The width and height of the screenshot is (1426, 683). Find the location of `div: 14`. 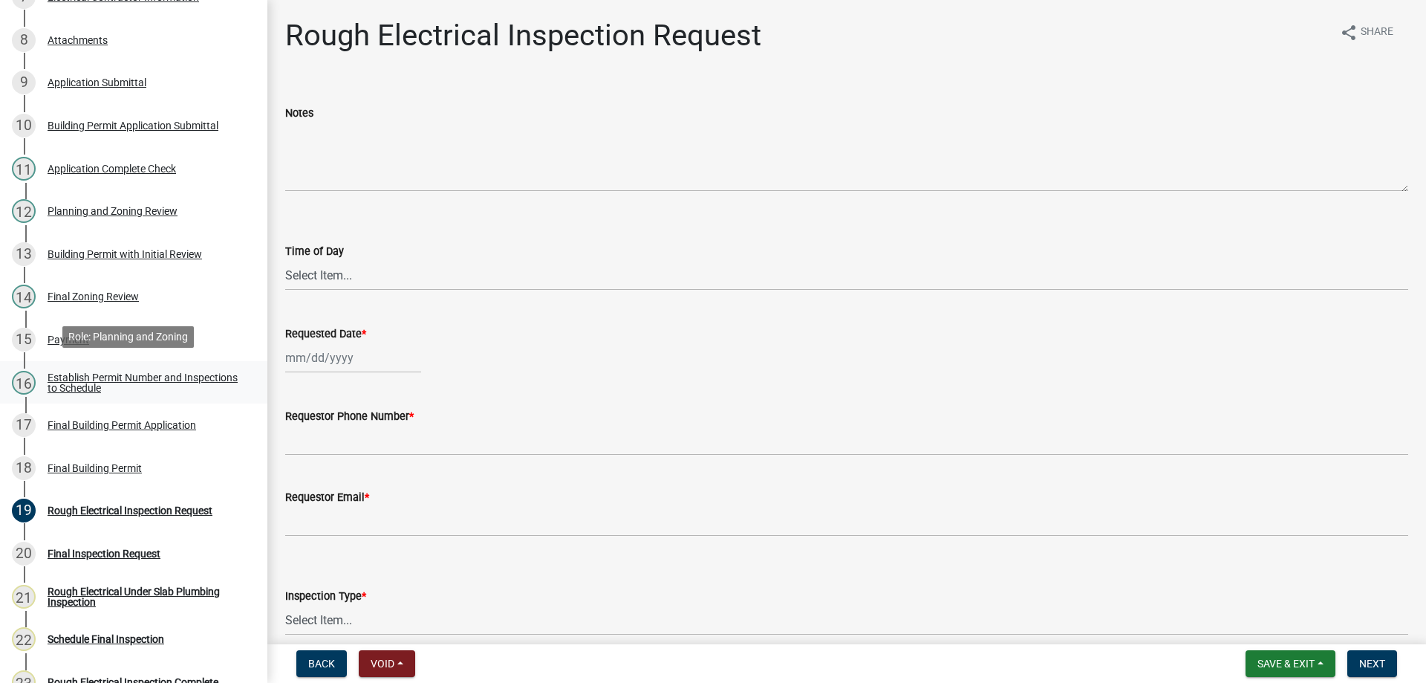

div: 14 is located at coordinates (24, 296).